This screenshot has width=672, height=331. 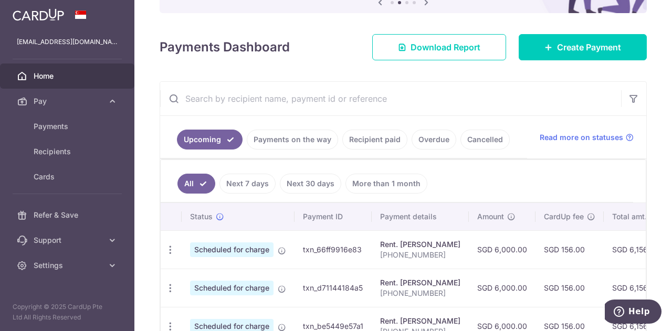 I want to click on span: CardUp fee, so click(x=564, y=217).